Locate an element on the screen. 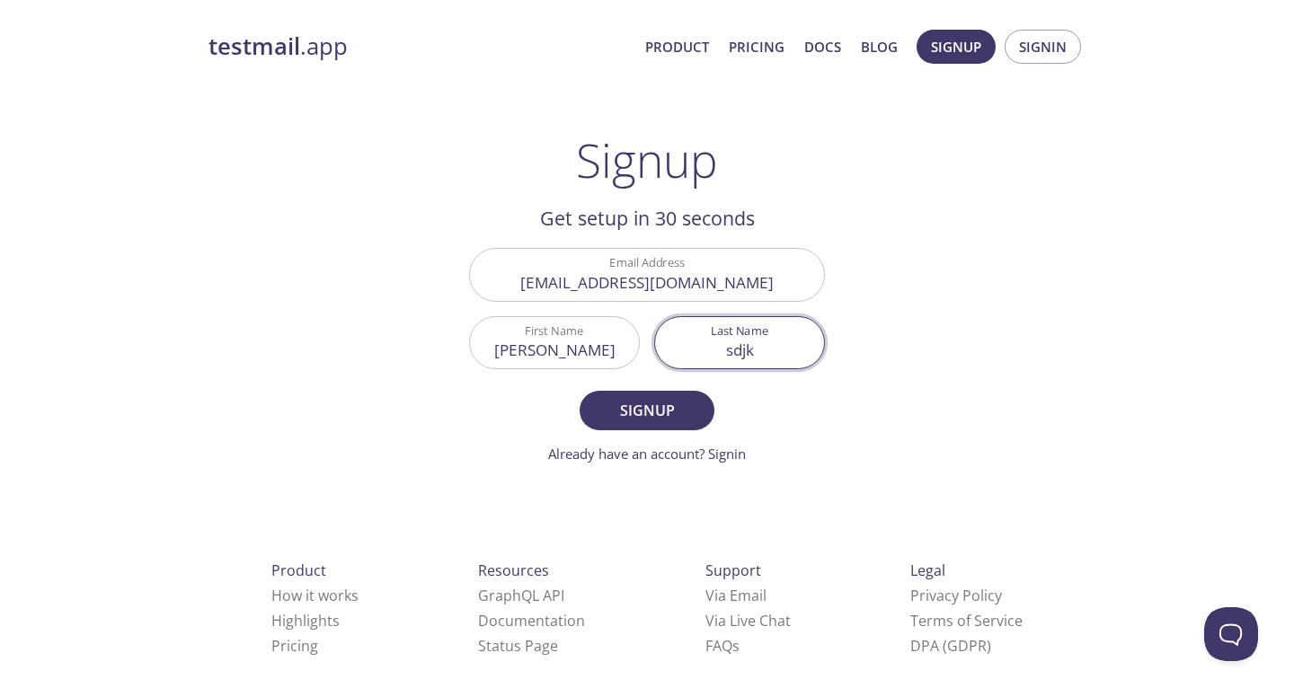  span: Support is located at coordinates (733, 571).